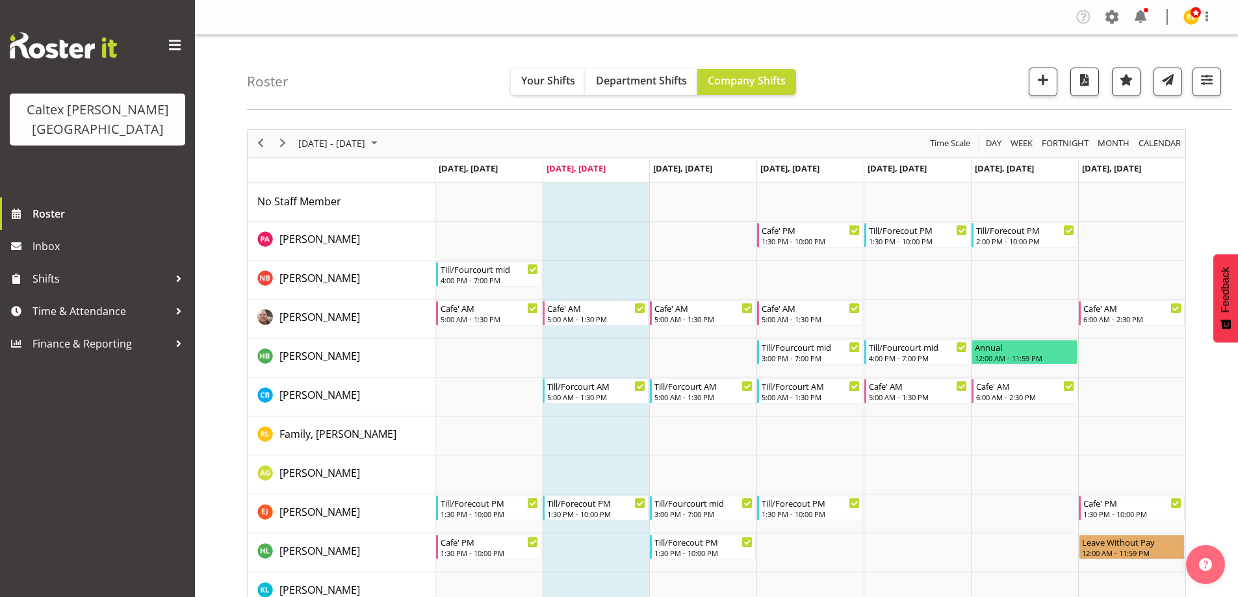 The width and height of the screenshot is (1238, 597). What do you see at coordinates (548, 82) in the screenshot?
I see `button: Your Shifts` at bounding box center [548, 82].